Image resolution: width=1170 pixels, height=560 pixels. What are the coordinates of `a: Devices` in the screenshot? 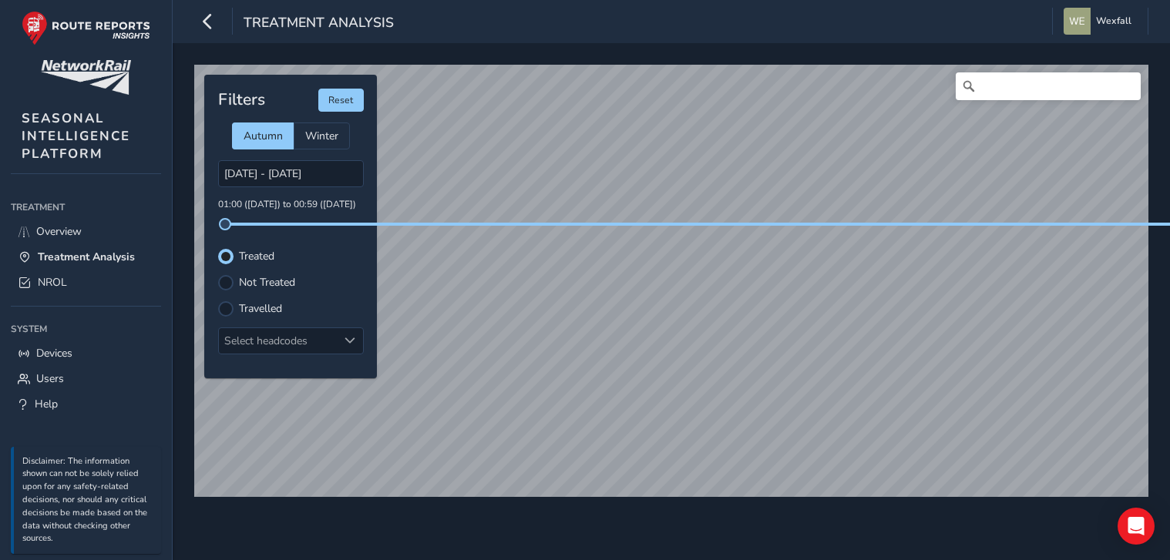 It's located at (86, 353).